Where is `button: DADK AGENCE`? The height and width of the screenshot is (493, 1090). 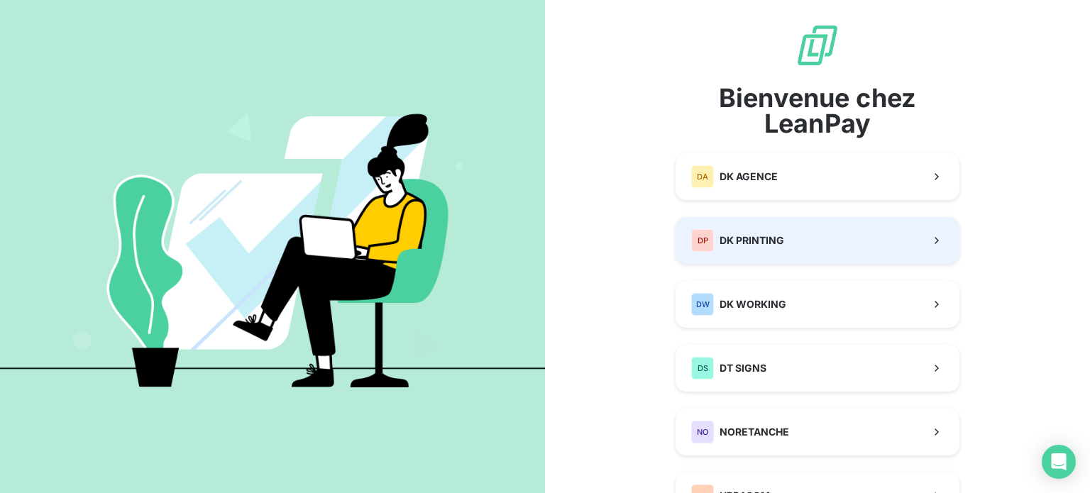
button: DADK AGENCE is located at coordinates (817, 177).